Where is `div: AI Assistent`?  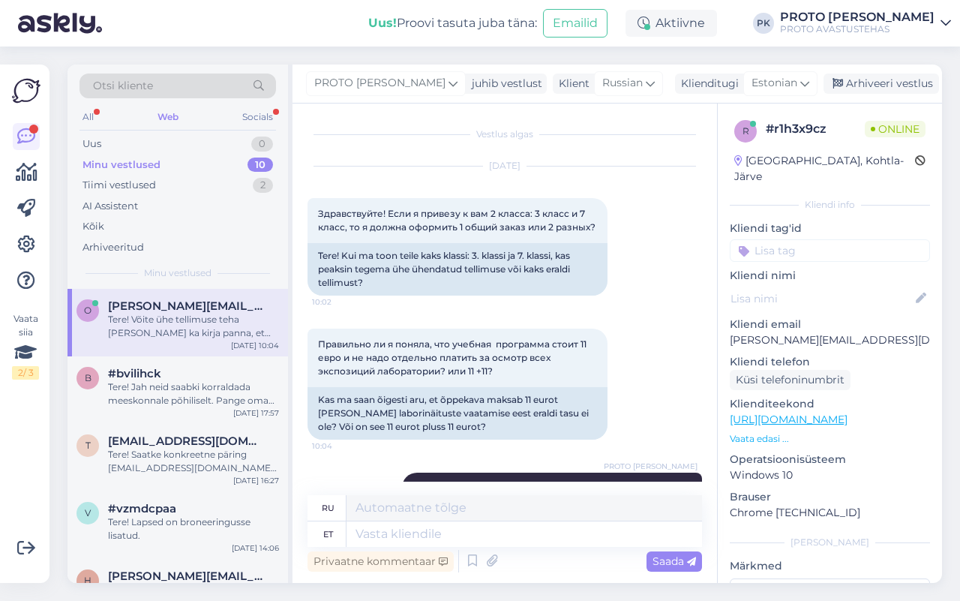 div: AI Assistent is located at coordinates (110, 206).